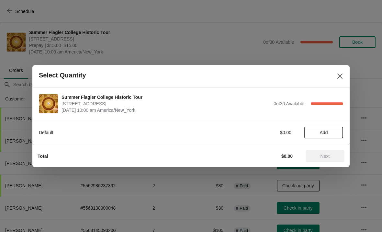 The width and height of the screenshot is (382, 232). Describe the element at coordinates (340, 76) in the screenshot. I see `button: Close` at that location.